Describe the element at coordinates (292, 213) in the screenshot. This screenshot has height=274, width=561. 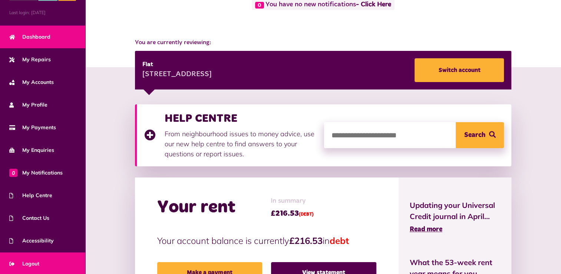
I see `span: £216.53` at that location.